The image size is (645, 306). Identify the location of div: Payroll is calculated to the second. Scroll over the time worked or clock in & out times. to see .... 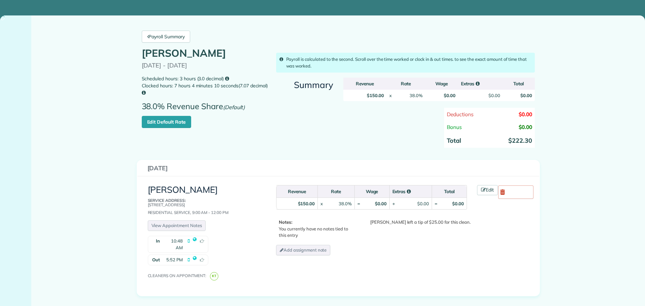
(406, 63).